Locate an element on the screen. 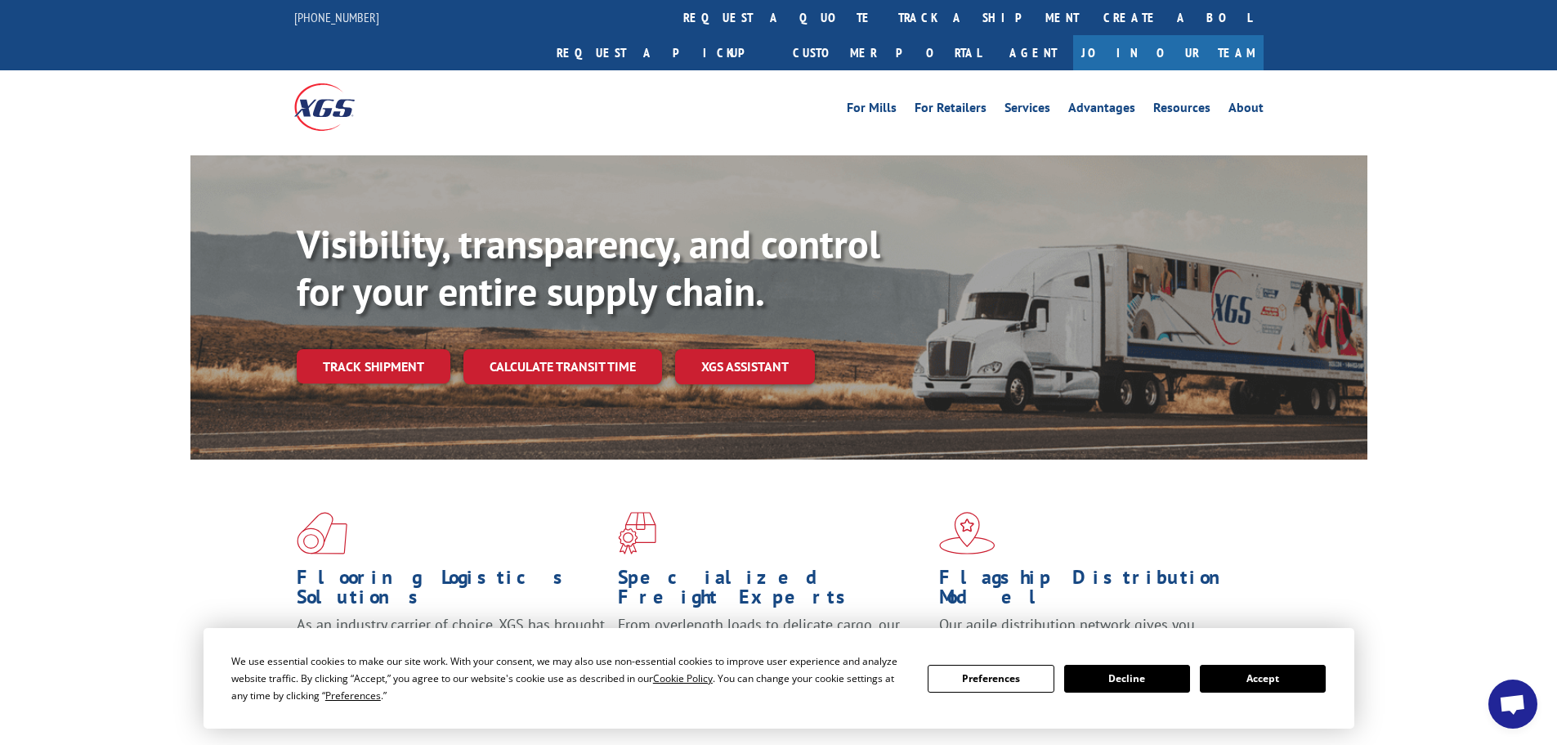 The height and width of the screenshot is (745, 1557). a: Join Our Team is located at coordinates (1168, 52).